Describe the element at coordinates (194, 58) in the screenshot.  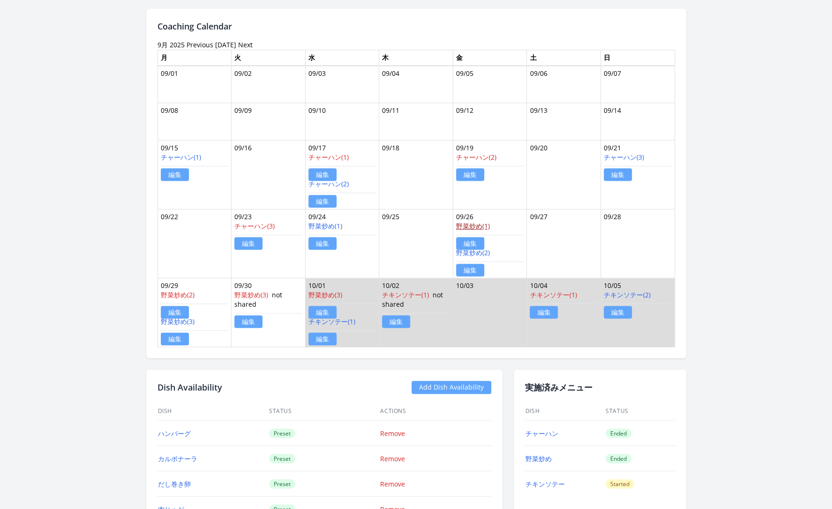
I see `th: 月` at that location.